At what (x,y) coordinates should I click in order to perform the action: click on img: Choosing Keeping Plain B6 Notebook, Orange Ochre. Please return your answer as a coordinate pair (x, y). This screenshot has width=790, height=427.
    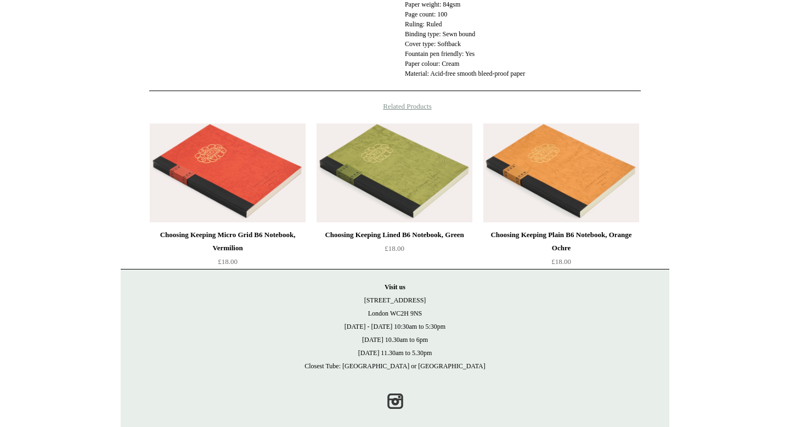
    Looking at the image, I should click on (561, 173).